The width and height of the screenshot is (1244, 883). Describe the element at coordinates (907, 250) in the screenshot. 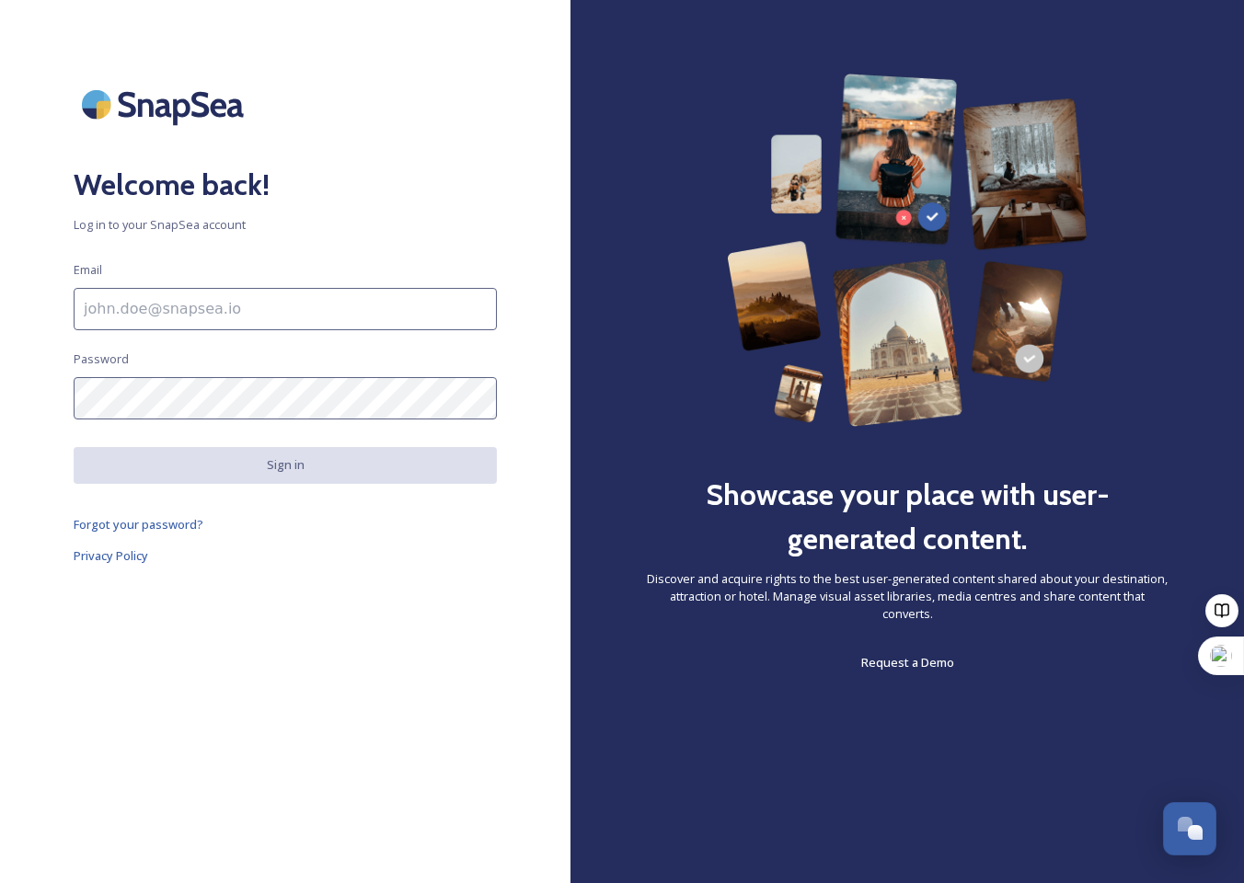

I see `img: 63b42ca75bacad526042e722_Group%20154-p-800.png` at that location.